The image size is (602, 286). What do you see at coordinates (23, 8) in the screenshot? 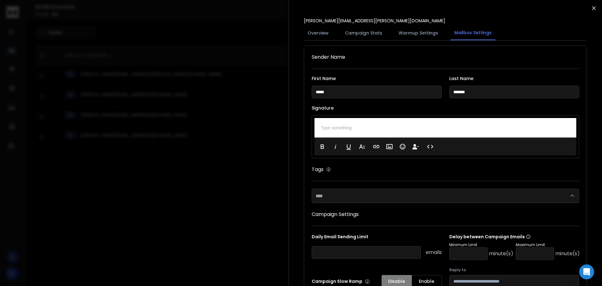
I see `img: Profile image for Box` at bounding box center [23, 8].